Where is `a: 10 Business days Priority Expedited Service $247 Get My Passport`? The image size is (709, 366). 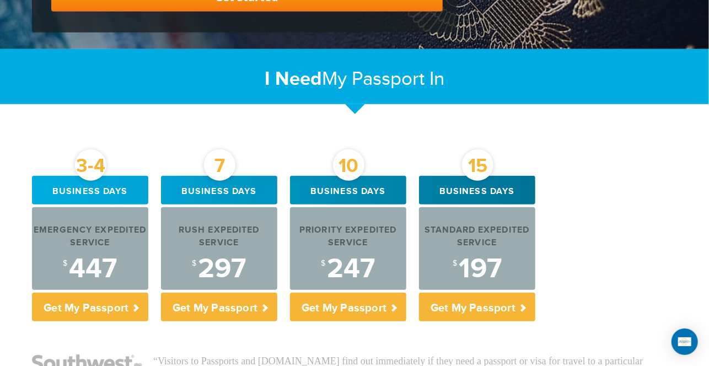 a: 10 Business days Priority Expedited Service $247 Get My Passport is located at coordinates (348, 249).